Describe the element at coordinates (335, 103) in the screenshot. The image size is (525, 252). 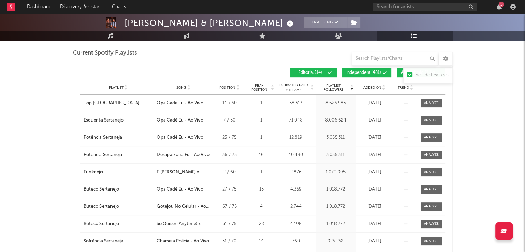
I see `div: 8.625.985` at that location.